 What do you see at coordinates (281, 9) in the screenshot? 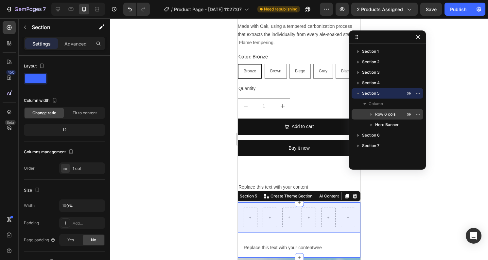
I see `span: Need republishing` at bounding box center [281, 9].